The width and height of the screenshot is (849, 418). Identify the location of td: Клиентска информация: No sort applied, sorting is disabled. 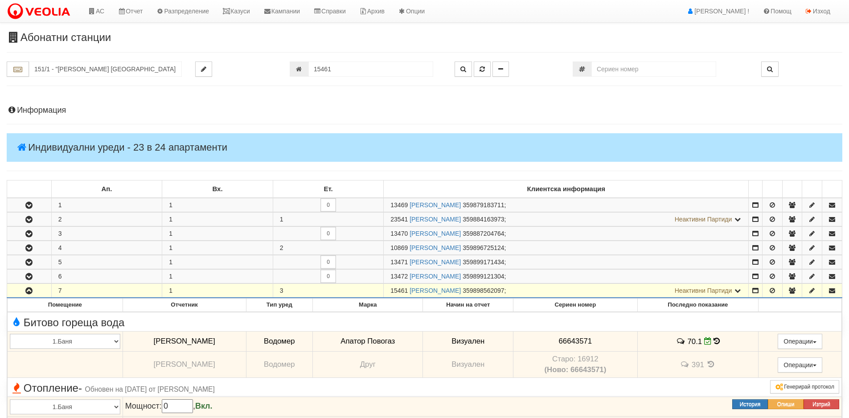
(566, 189).